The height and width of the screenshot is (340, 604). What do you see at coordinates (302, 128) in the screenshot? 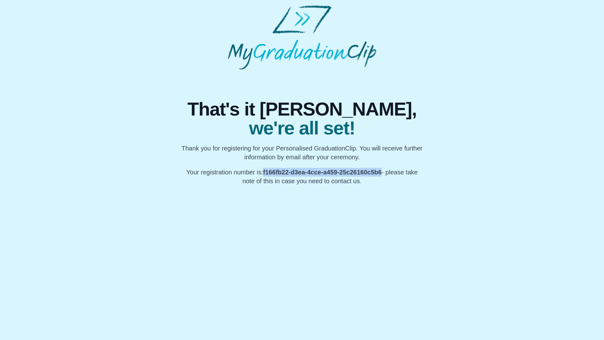
I see `span: we're all set!` at bounding box center [302, 128].